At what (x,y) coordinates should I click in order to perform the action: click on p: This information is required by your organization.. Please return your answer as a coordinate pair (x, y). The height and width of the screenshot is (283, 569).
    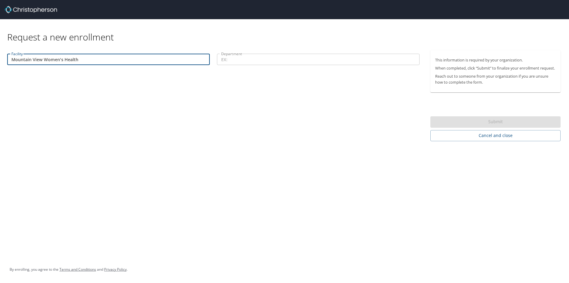
    Looking at the image, I should click on (496, 60).